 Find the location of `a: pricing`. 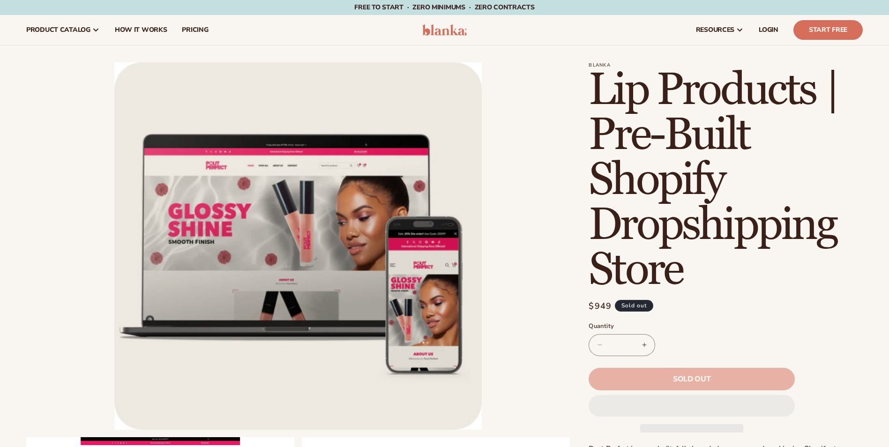

a: pricing is located at coordinates (195, 30).